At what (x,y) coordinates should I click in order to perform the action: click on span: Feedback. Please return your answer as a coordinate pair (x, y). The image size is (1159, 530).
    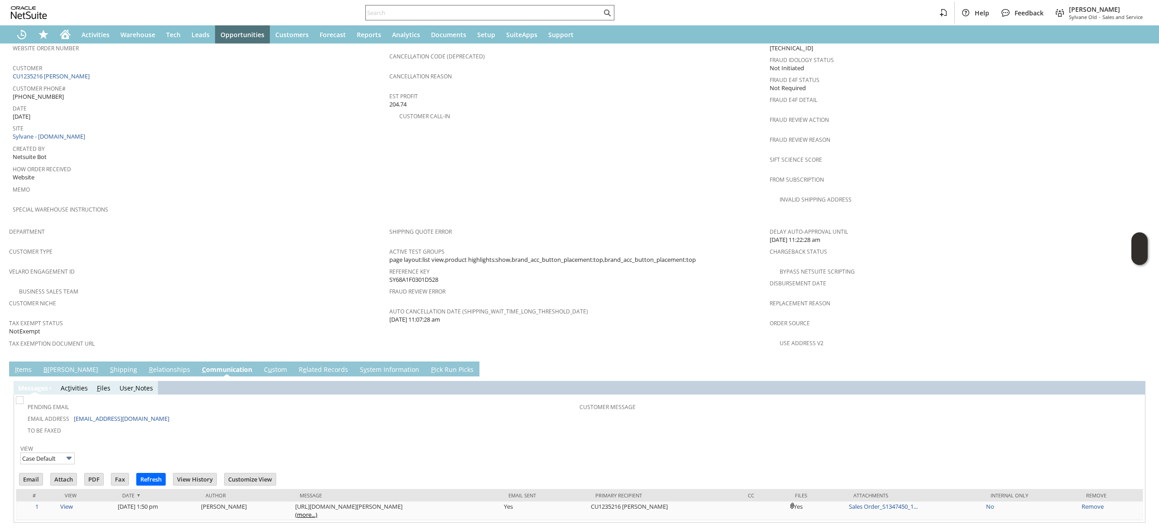
    Looking at the image, I should click on (1029, 13).